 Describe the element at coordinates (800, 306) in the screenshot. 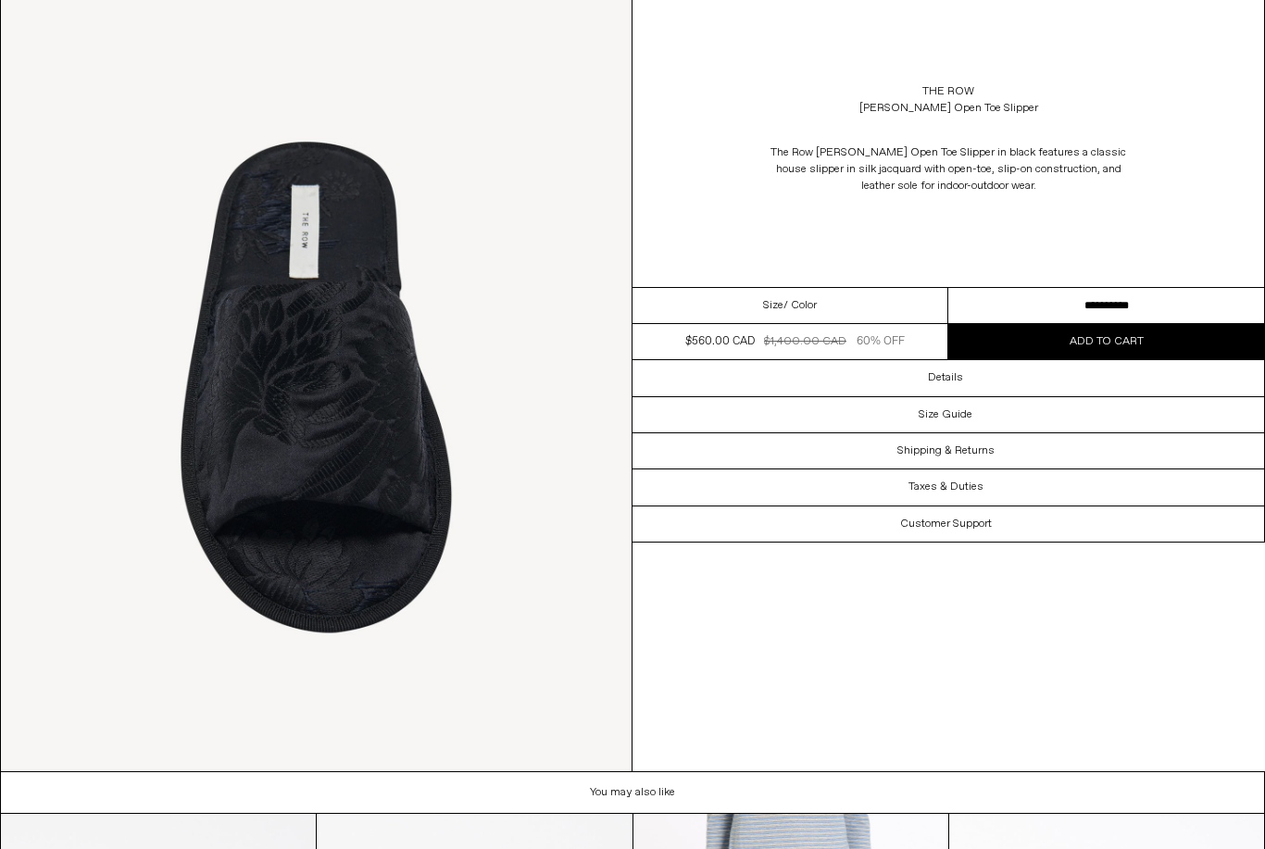

I see `span: / Color` at that location.